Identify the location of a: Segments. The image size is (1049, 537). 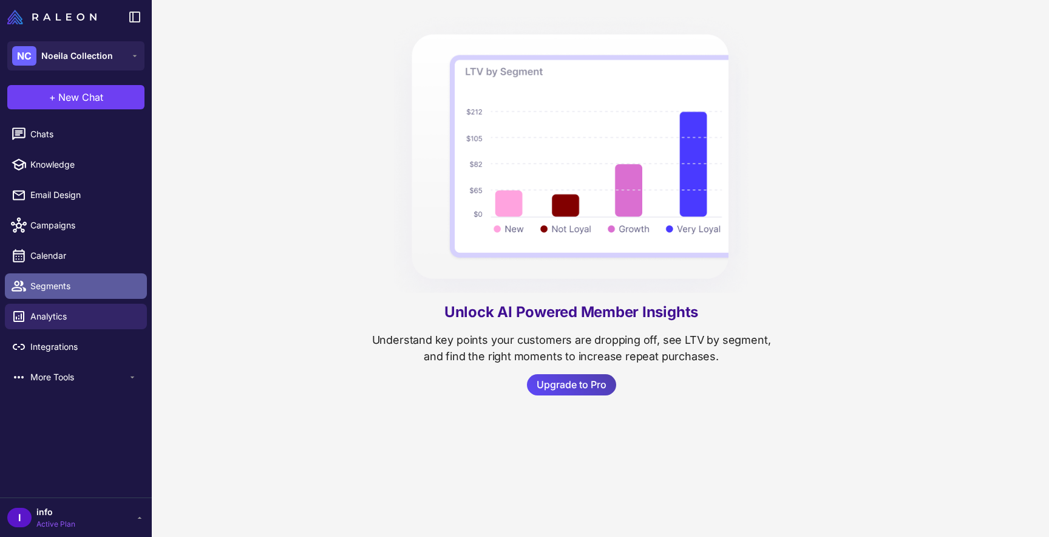
(76, 286).